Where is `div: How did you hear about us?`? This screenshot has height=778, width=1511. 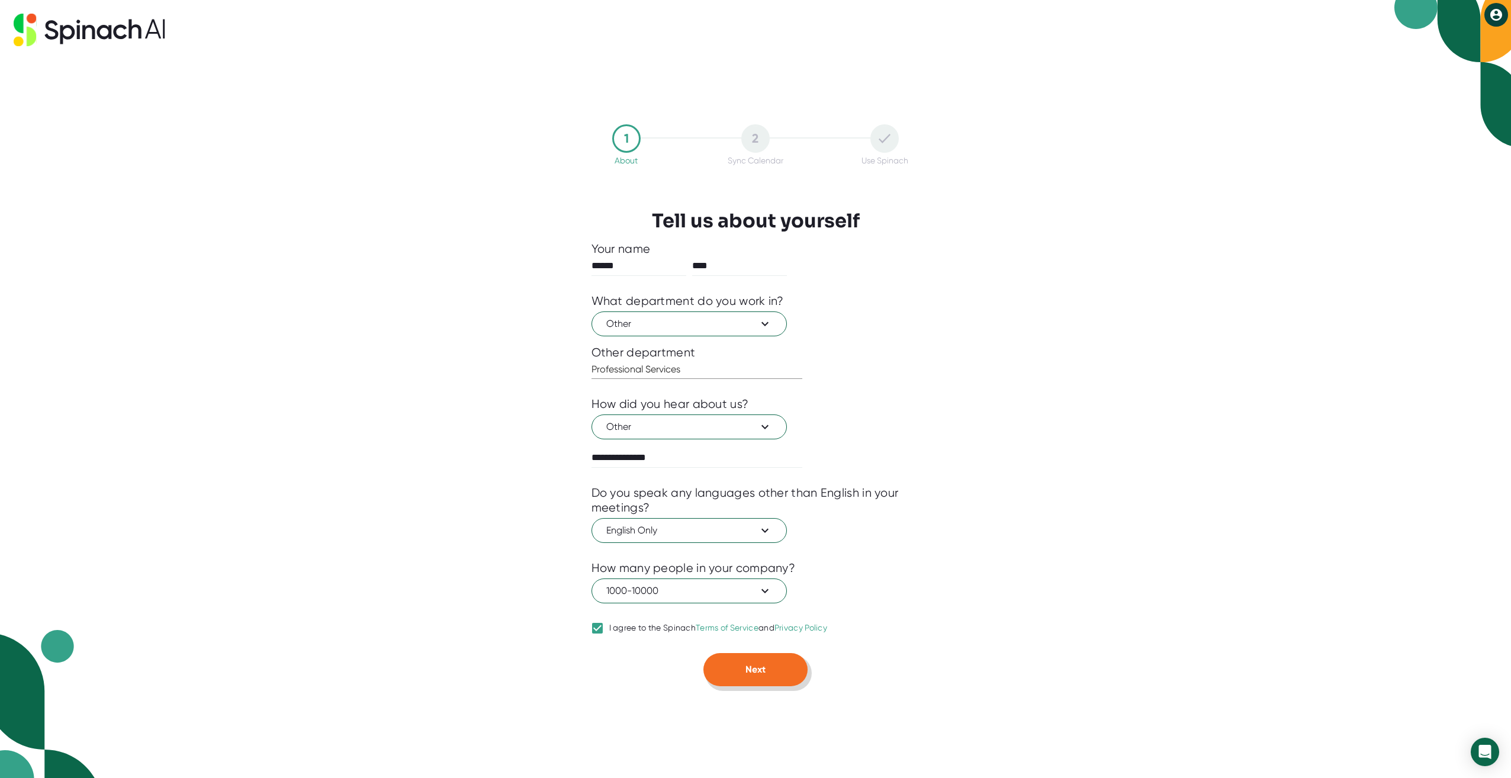
div: How did you hear about us? is located at coordinates (670, 404).